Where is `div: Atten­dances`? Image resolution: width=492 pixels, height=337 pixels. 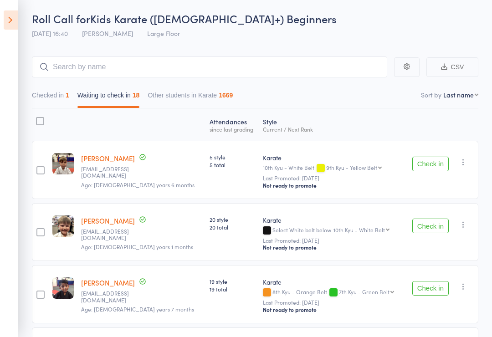 div: Atten­dances is located at coordinates (232, 124).